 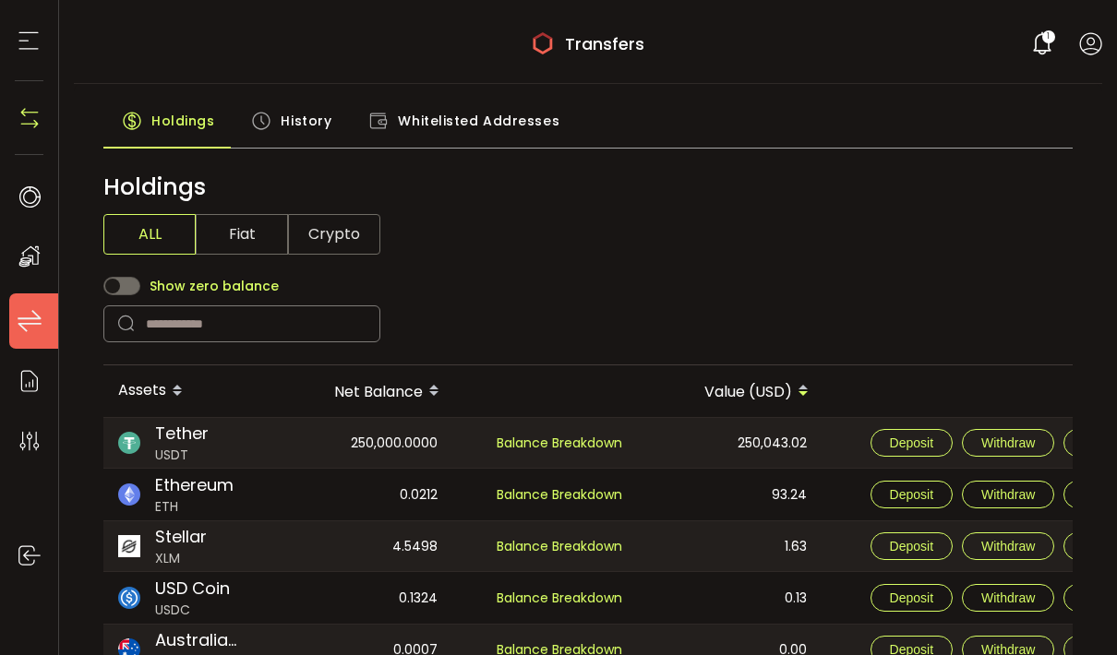 I want to click on span: History, so click(x=306, y=121).